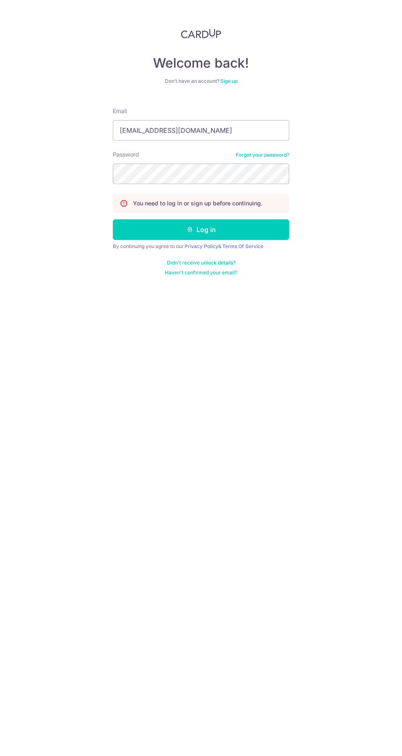 Image resolution: width=402 pixels, height=756 pixels. What do you see at coordinates (201, 130) in the screenshot?
I see `input: Enter your Email` at bounding box center [201, 130].